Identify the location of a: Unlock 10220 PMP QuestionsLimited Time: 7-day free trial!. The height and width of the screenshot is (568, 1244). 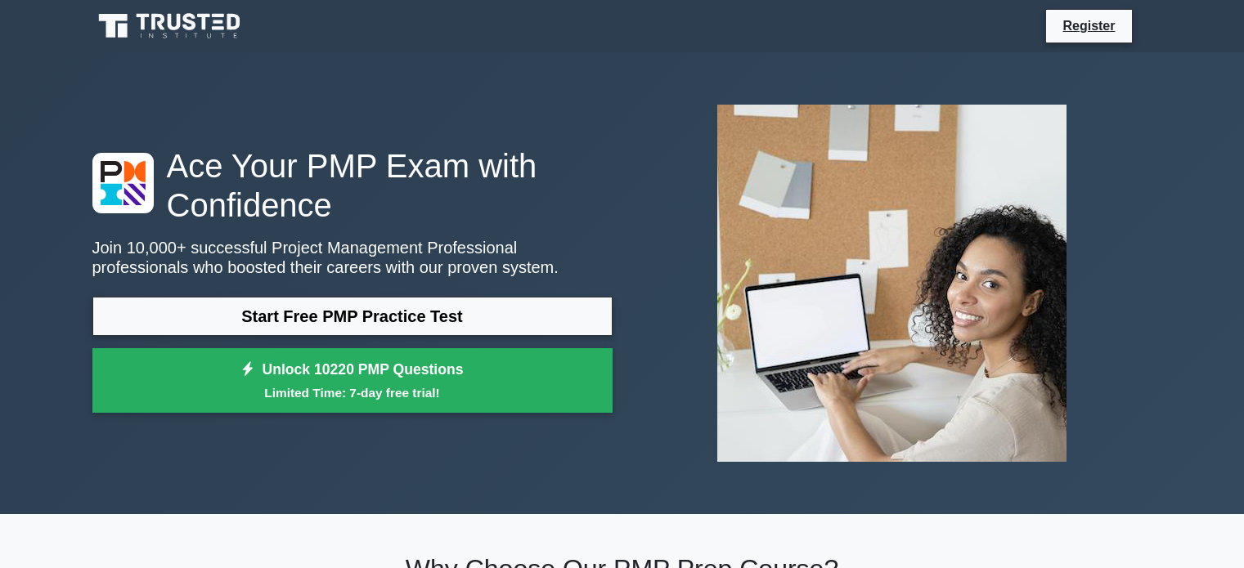
(353, 381).